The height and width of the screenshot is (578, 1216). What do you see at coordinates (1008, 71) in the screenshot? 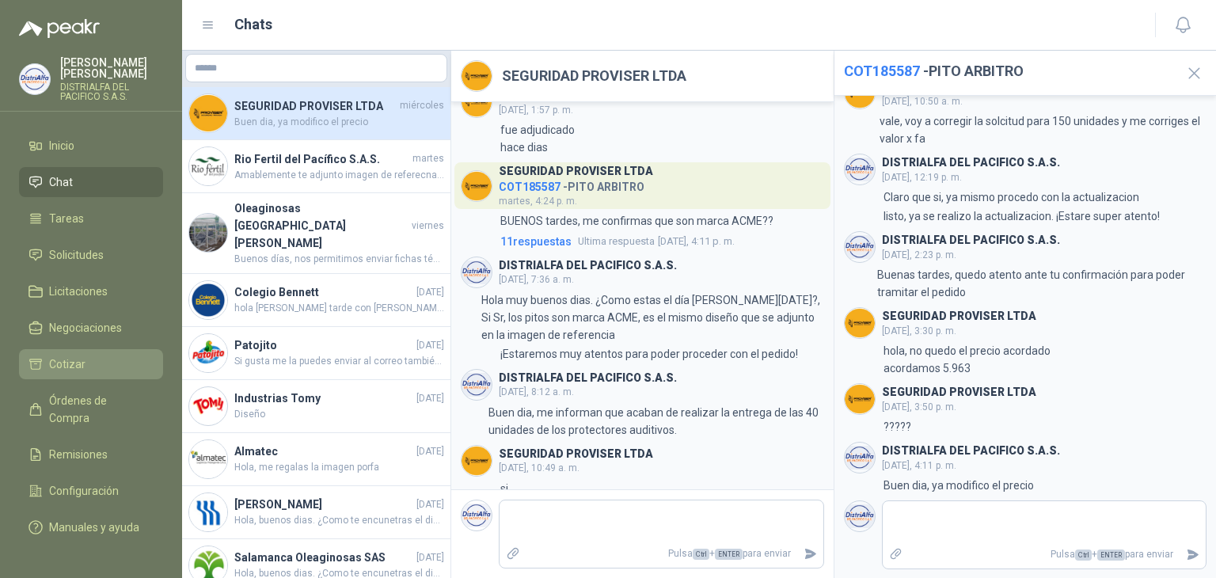
I see `h2: - PITO ARBITRO` at bounding box center [1008, 71].